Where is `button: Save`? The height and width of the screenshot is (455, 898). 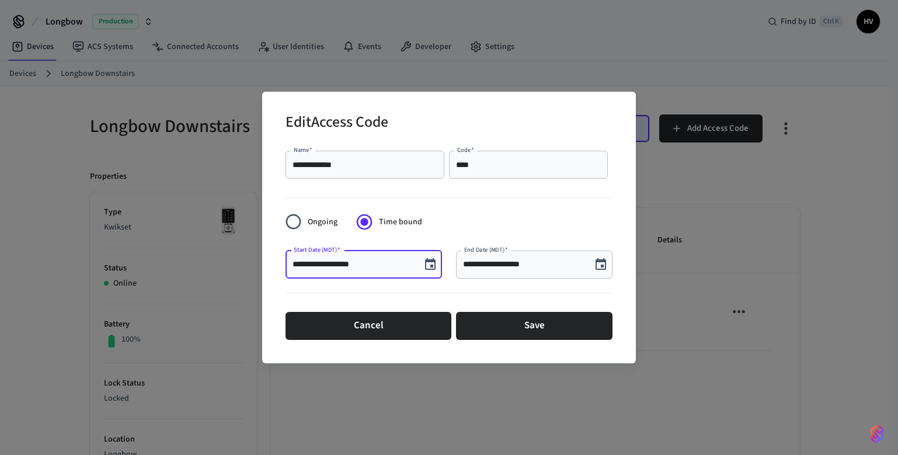
button: Save is located at coordinates (534, 326).